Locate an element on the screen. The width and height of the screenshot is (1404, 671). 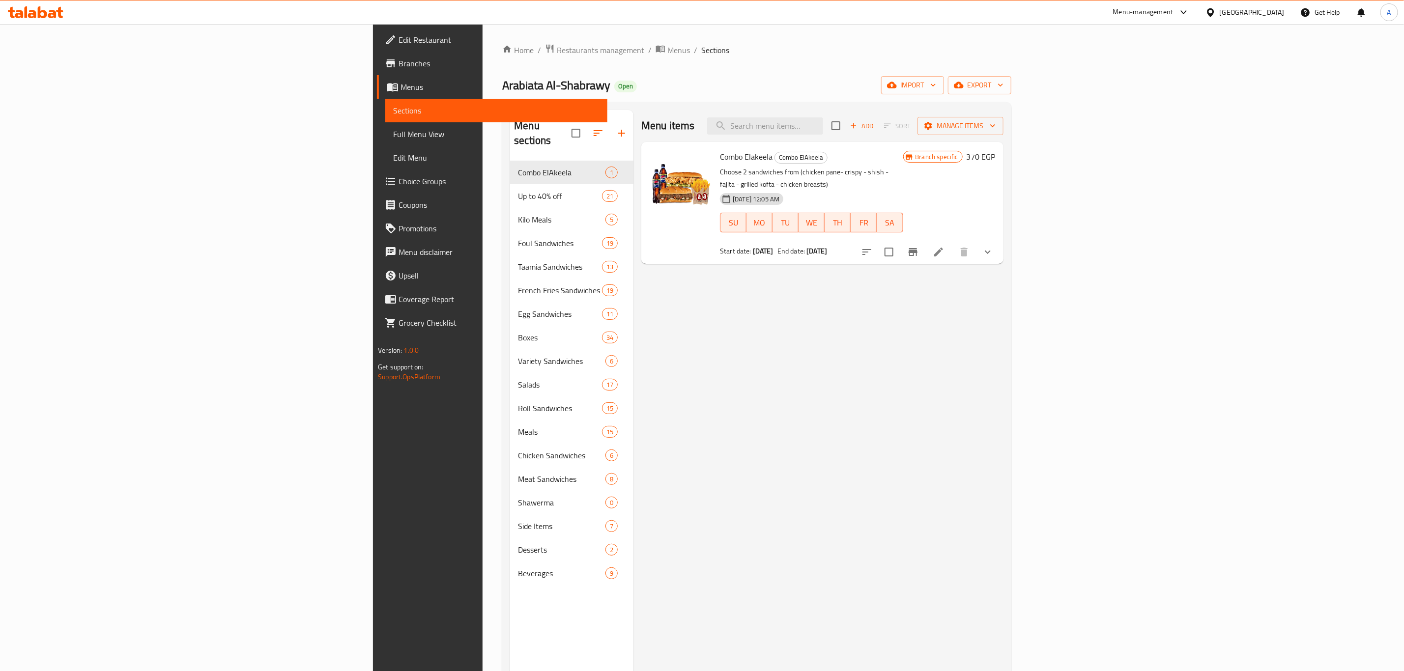
span: MO is located at coordinates (759, 223).